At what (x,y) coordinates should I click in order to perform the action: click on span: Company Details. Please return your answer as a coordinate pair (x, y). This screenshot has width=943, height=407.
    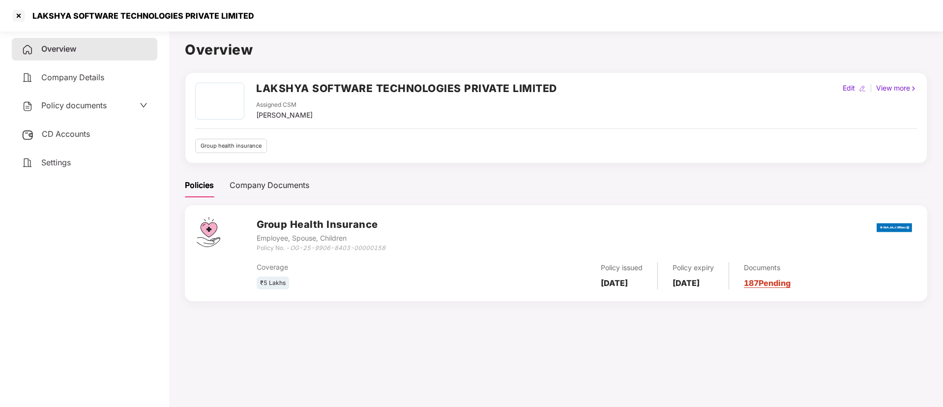
    Looking at the image, I should click on (73, 77).